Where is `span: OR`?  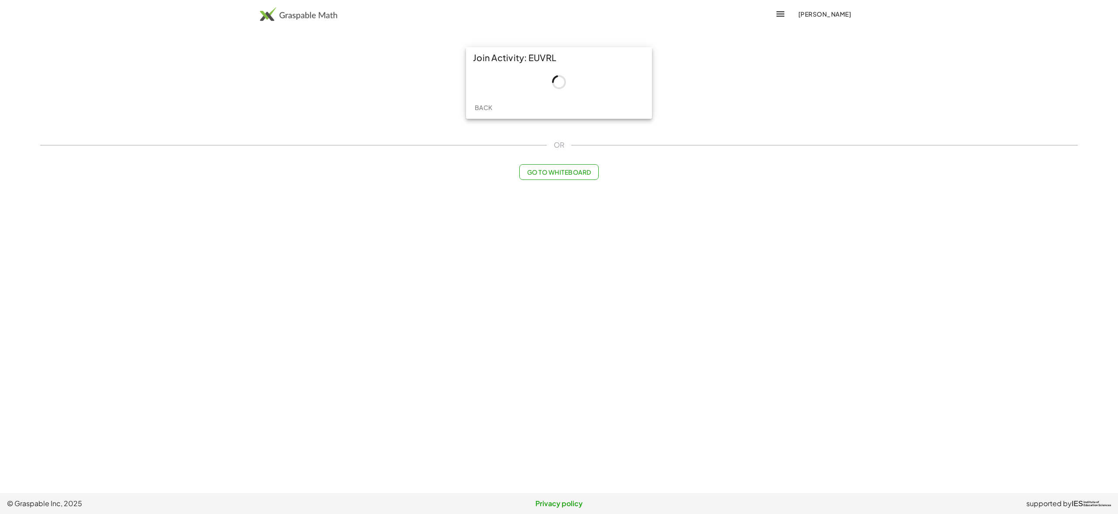 span: OR is located at coordinates (559, 145).